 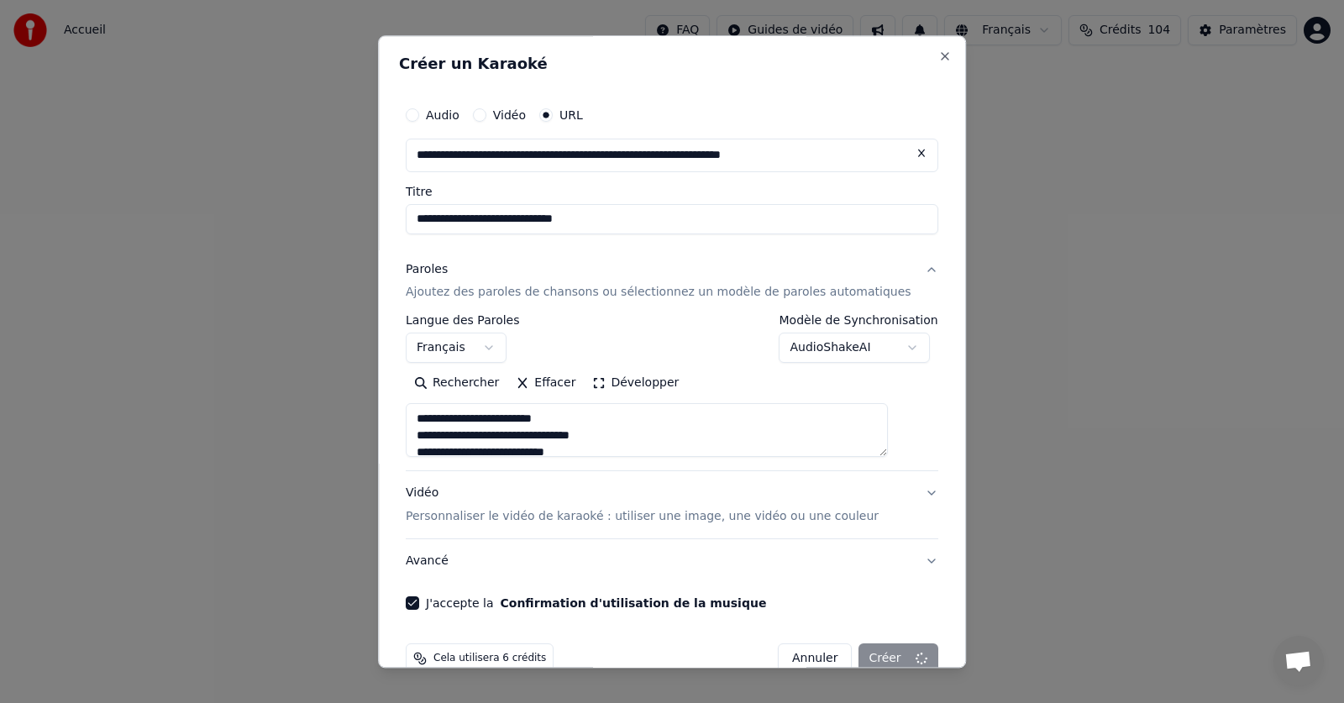 What do you see at coordinates (463, 321) in the screenshot?
I see `label: Langue des Paroles` at bounding box center [463, 321].